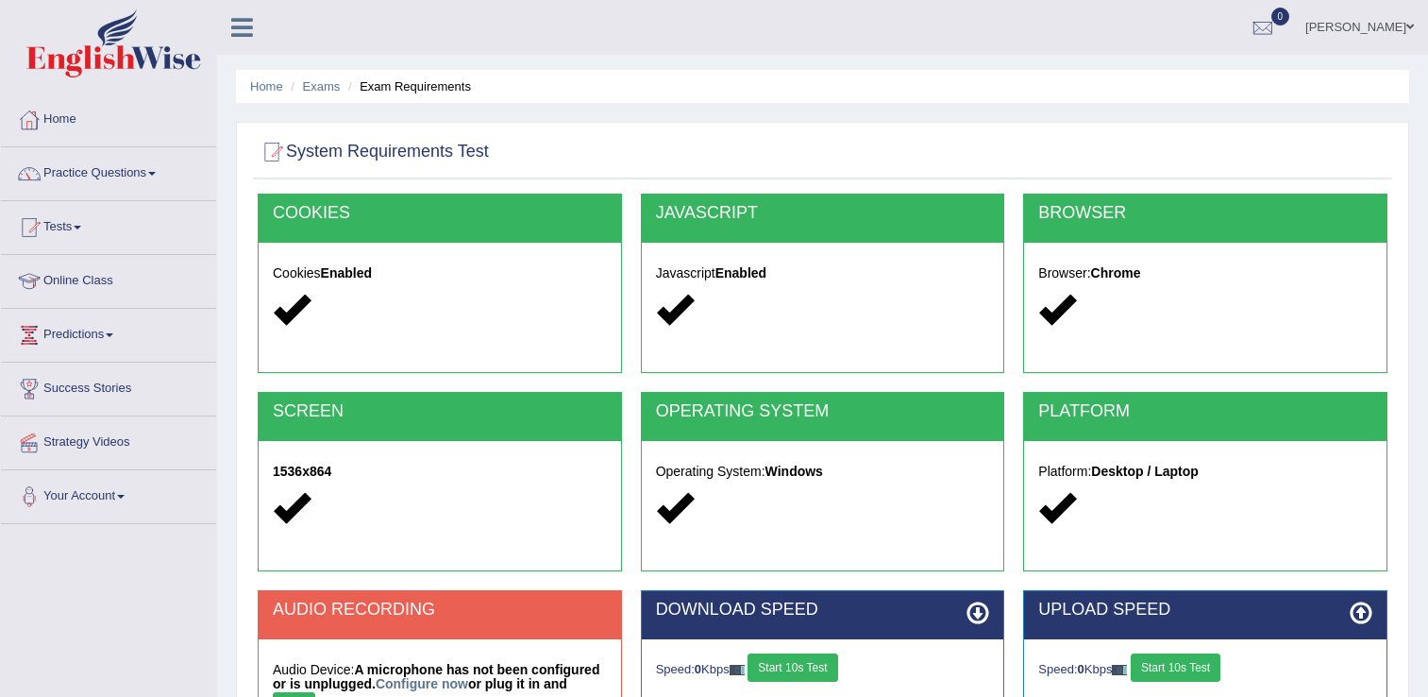  What do you see at coordinates (373, 152) in the screenshot?
I see `h2: System Requirements Test` at bounding box center [373, 152].